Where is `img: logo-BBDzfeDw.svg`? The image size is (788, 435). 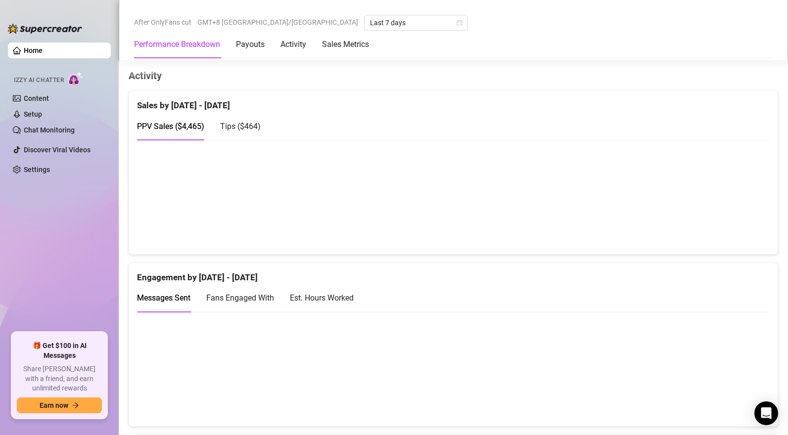 img: logo-BBDzfeDw.svg is located at coordinates (45, 29).